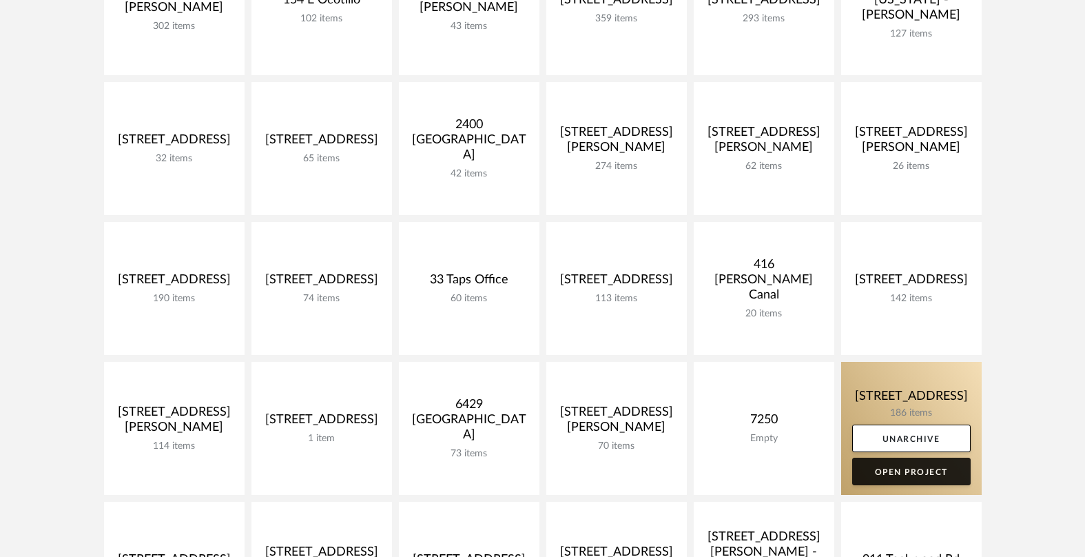 The width and height of the screenshot is (1085, 557). Describe the element at coordinates (322, 438) in the screenshot. I see `div: 1 item` at that location.